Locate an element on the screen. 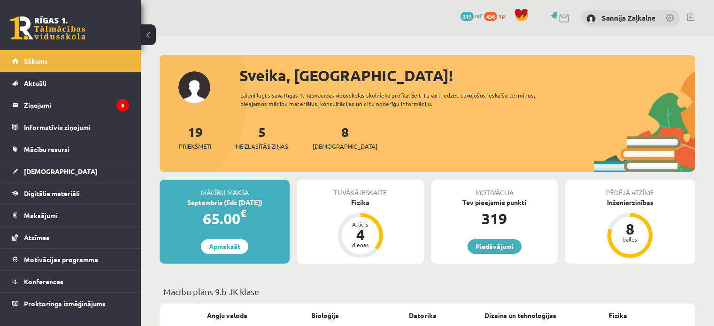  div: 65.00 is located at coordinates (224, 219).